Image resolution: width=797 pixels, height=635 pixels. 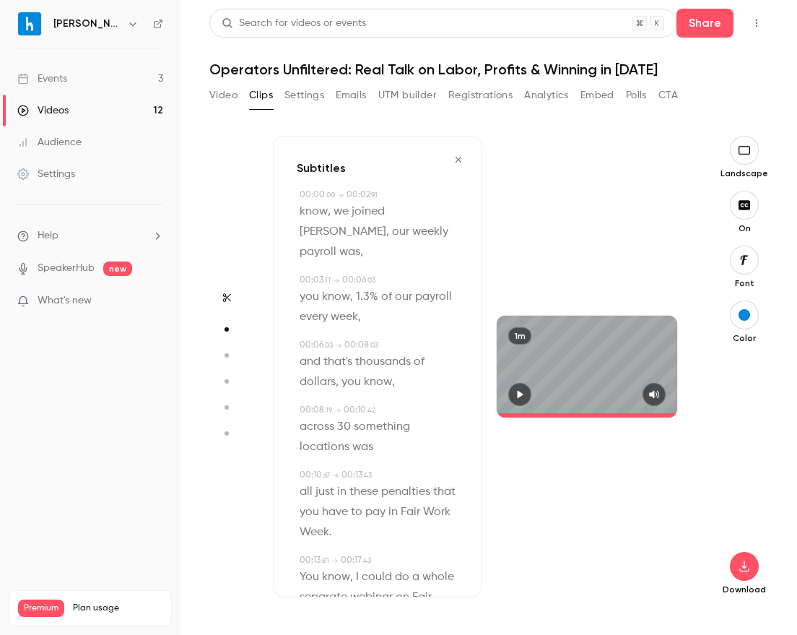 What do you see at coordinates (363, 447) in the screenshot?
I see `span: was` at bounding box center [363, 447].